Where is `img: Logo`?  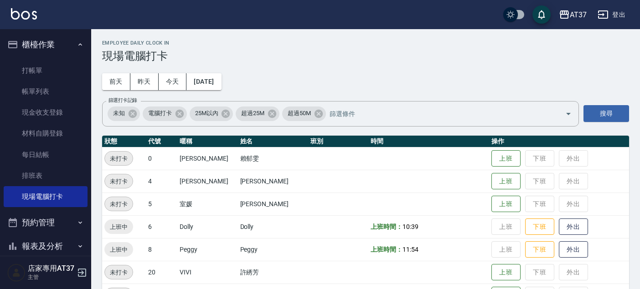
img: Logo is located at coordinates (24, 14).